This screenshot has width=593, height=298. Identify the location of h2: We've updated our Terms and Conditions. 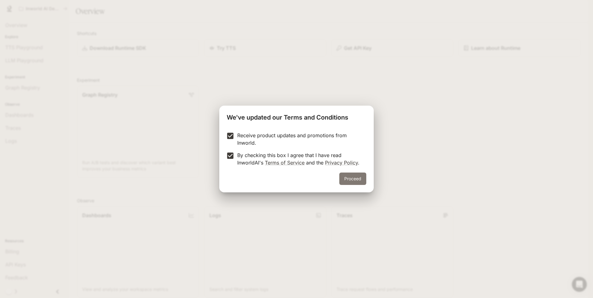
(296, 116).